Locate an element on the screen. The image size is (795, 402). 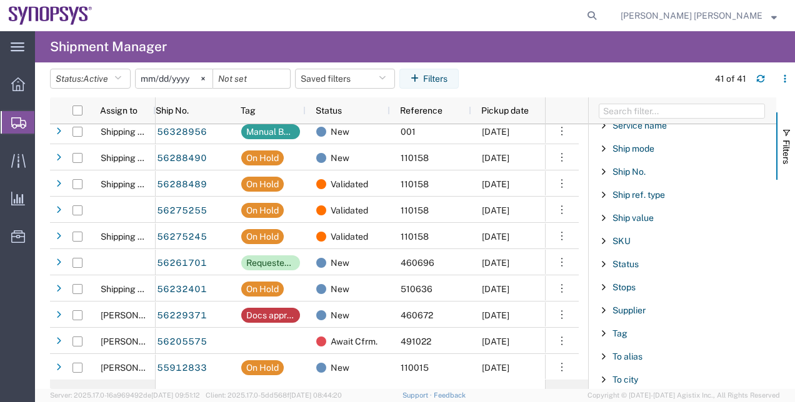
h4: Shipment Manager is located at coordinates (108, 47).